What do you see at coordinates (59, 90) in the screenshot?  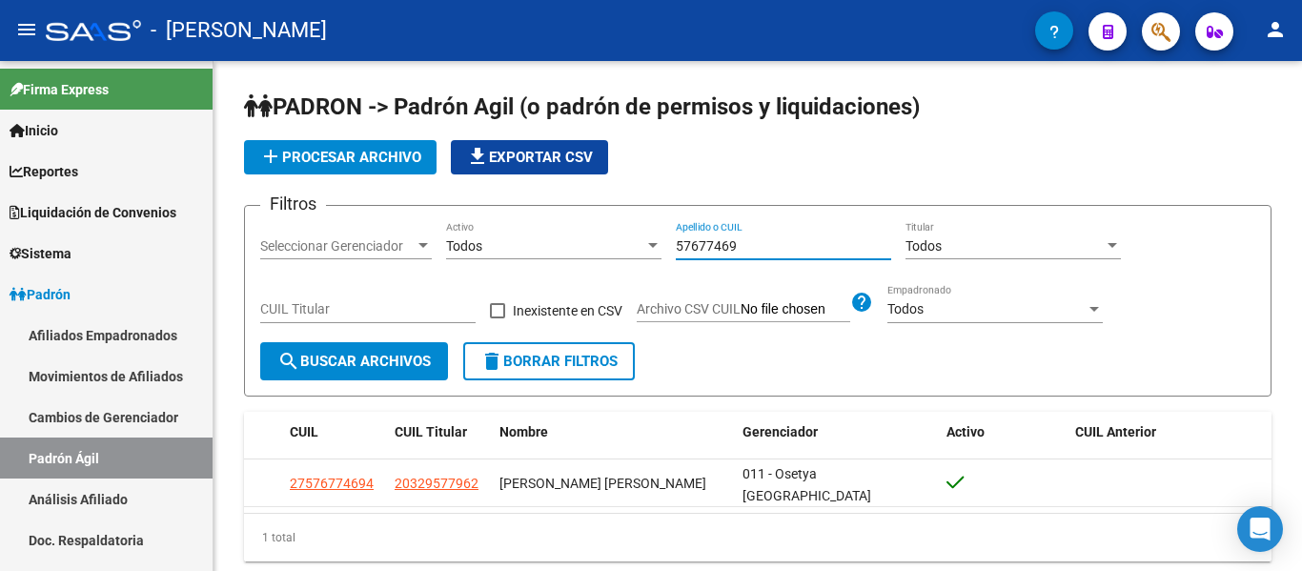 I see `span: Firma Express` at bounding box center [59, 90].